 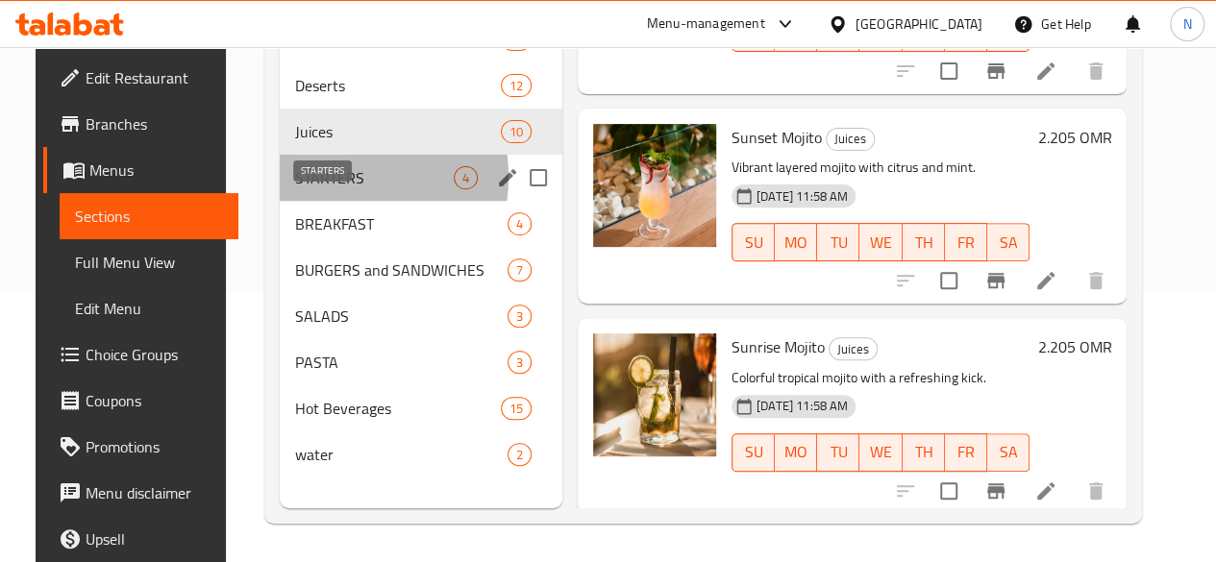 What do you see at coordinates (465, 178) in the screenshot?
I see `span: 4` at bounding box center [465, 178].